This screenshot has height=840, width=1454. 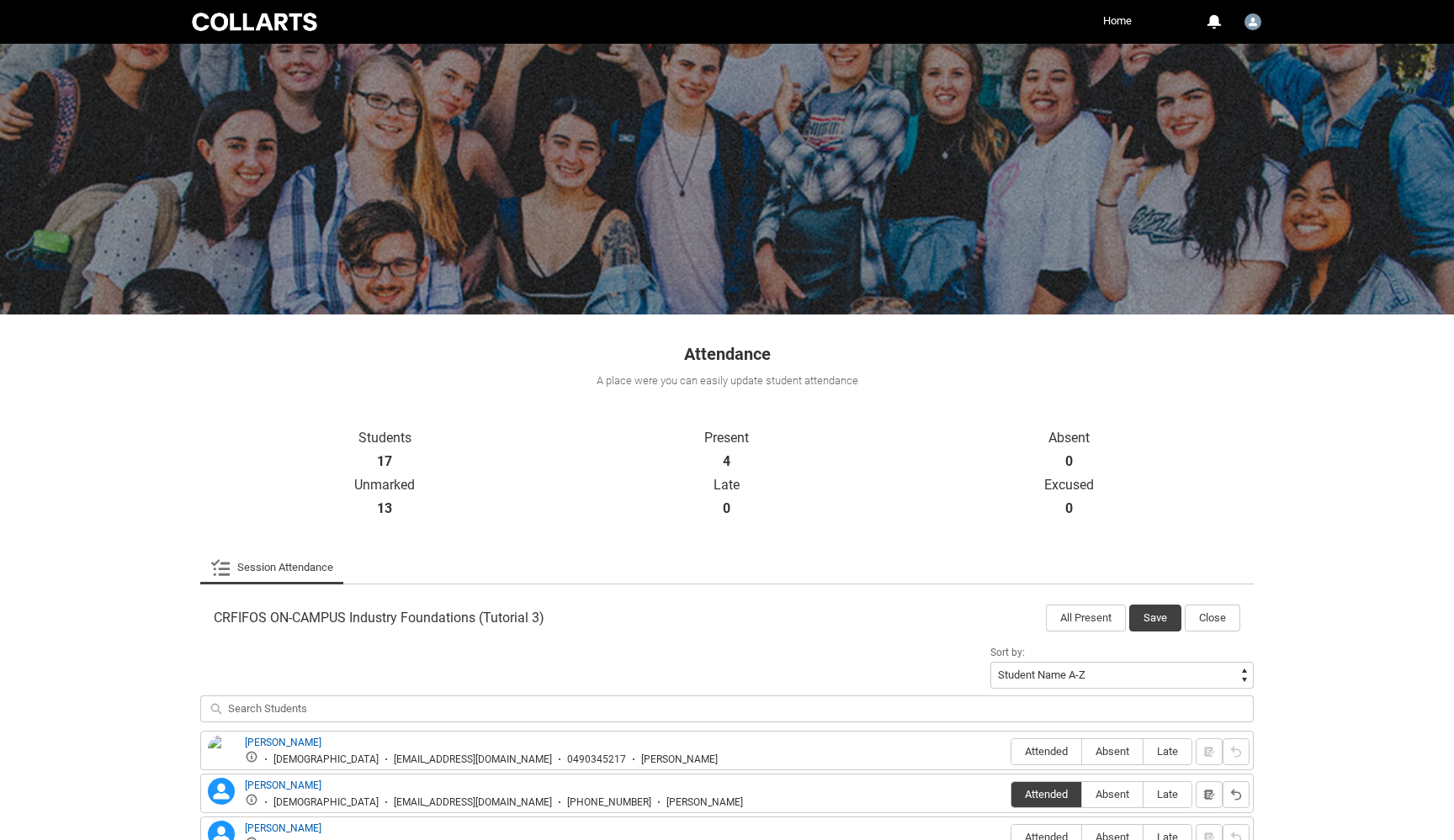 What do you see at coordinates (385, 462) in the screenshot?
I see `strong: 17` at bounding box center [385, 462].